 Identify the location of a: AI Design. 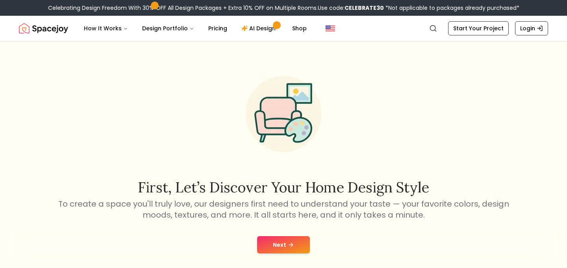
(259, 28).